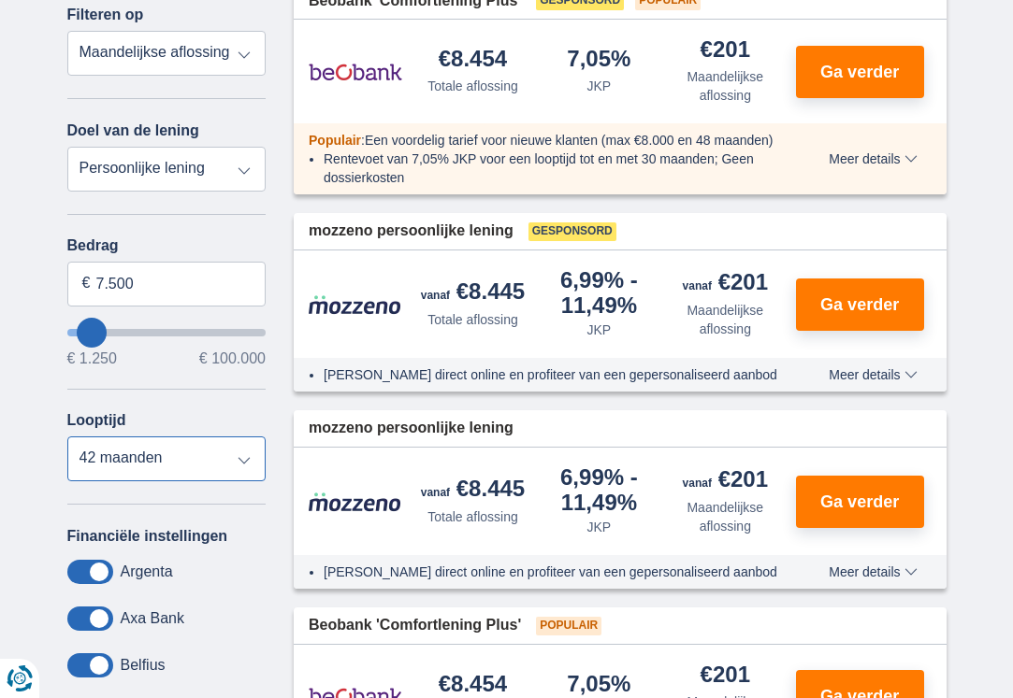 Image resolution: width=1013 pixels, height=698 pixels. I want to click on a: wantToBorrow, so click(166, 333).